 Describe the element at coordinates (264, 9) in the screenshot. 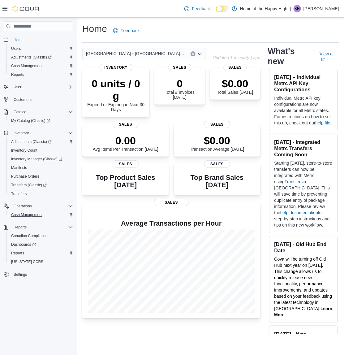

I see `p: Home of the Happy High` at that location.